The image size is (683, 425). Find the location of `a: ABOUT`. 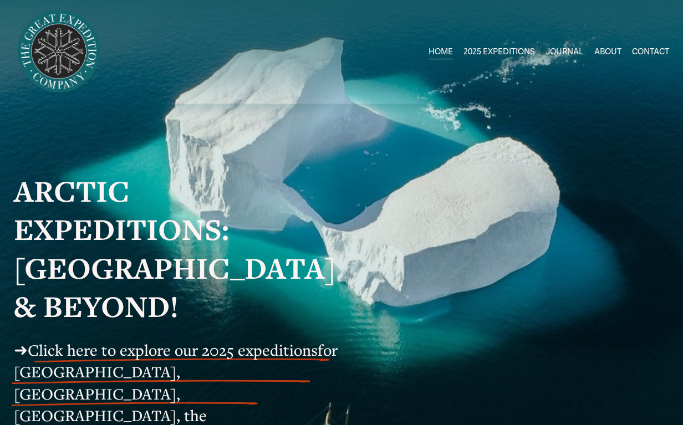

a: ABOUT is located at coordinates (607, 52).